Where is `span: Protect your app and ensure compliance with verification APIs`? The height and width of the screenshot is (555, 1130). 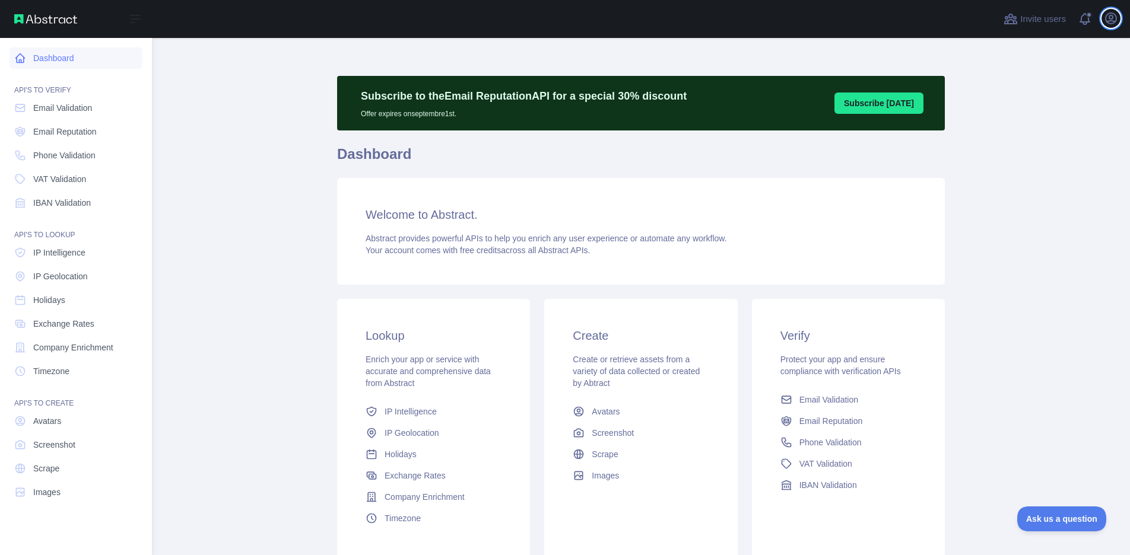 span: Protect your app and ensure compliance with verification APIs is located at coordinates (840, 366).